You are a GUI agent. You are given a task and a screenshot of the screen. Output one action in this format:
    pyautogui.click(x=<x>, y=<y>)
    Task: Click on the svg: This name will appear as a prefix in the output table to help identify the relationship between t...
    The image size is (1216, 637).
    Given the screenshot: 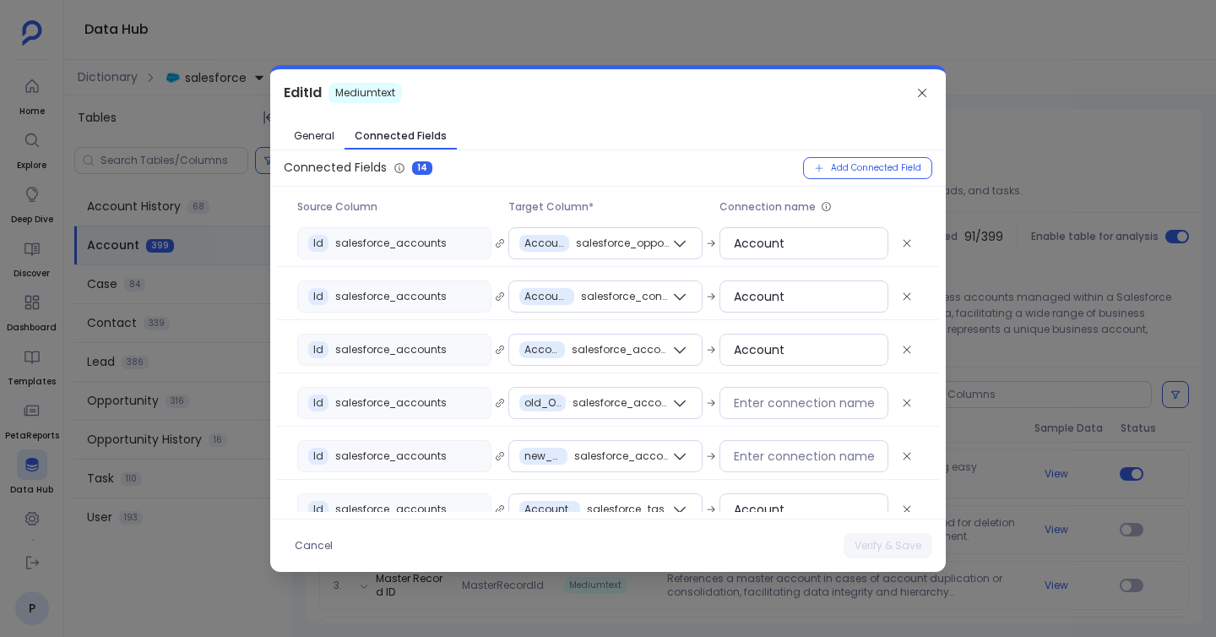 What is the action you would take?
    pyautogui.click(x=826, y=206)
    